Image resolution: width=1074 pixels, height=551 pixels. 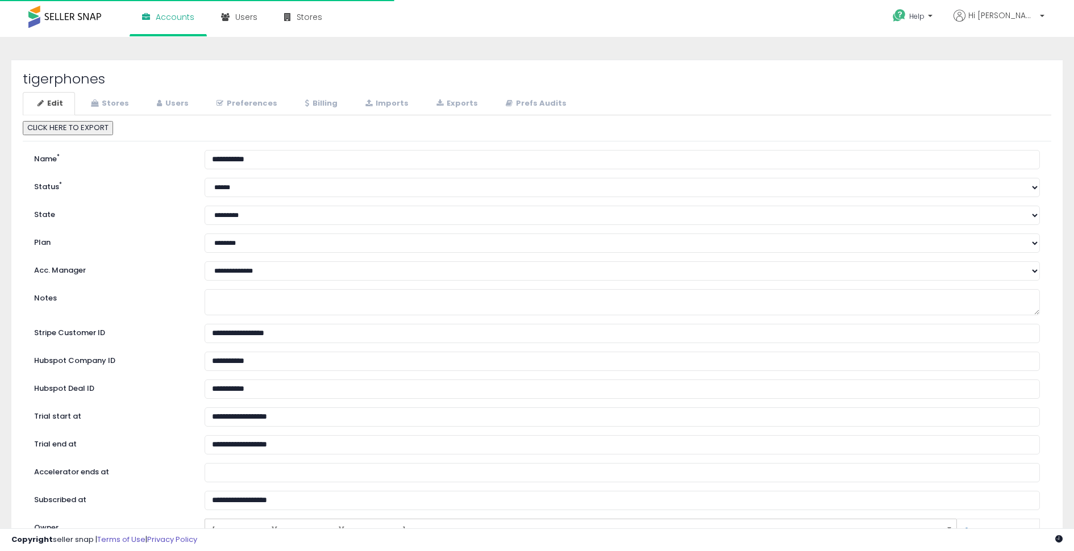 What do you see at coordinates (109, 103) in the screenshot?
I see `a: Stores` at bounding box center [109, 103].